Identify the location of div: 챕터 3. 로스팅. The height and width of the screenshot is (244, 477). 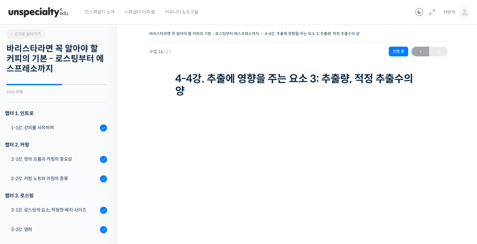
(56, 196).